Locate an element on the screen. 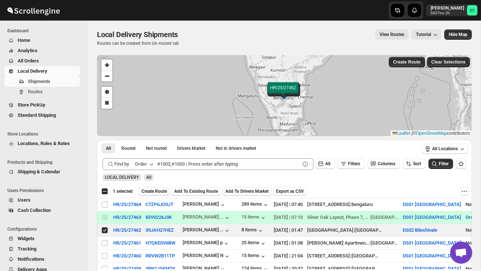  span: Tracking is located at coordinates (27, 249).